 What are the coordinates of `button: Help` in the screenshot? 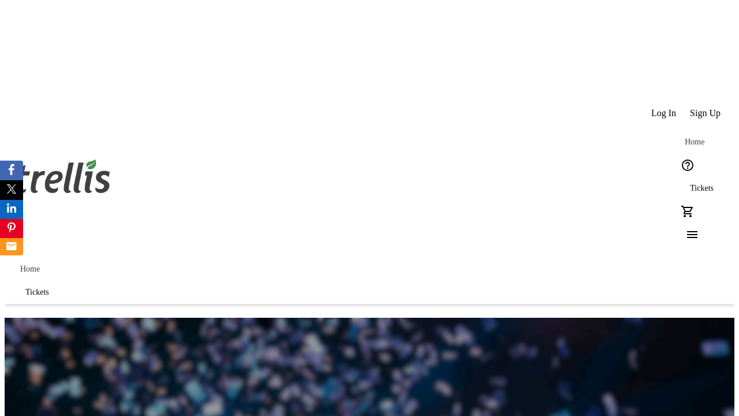 It's located at (688, 165).